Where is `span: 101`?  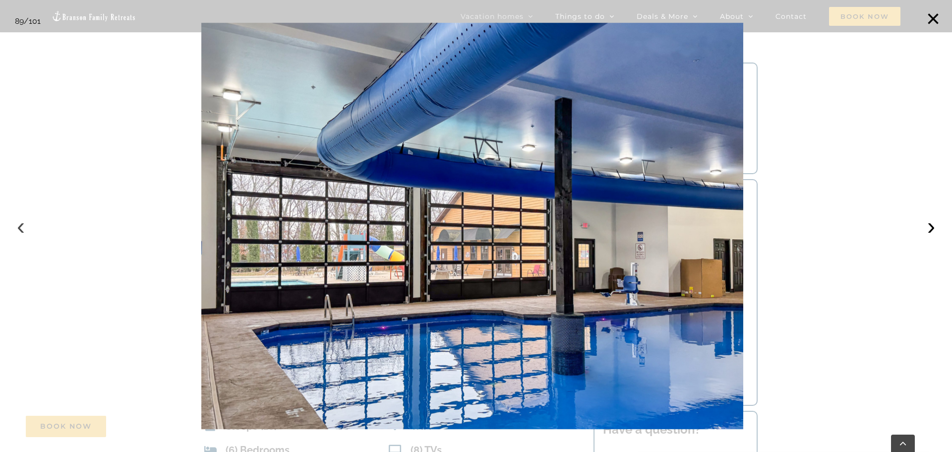
span: 101 is located at coordinates (35, 21).